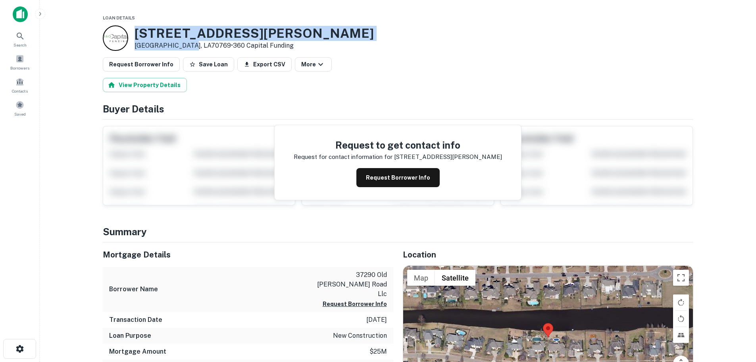 This screenshot has width=756, height=362. I want to click on span: Loan Details, so click(119, 18).